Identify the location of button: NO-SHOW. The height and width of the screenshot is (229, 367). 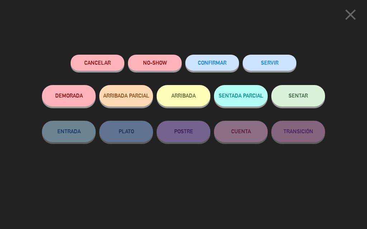
(155, 63).